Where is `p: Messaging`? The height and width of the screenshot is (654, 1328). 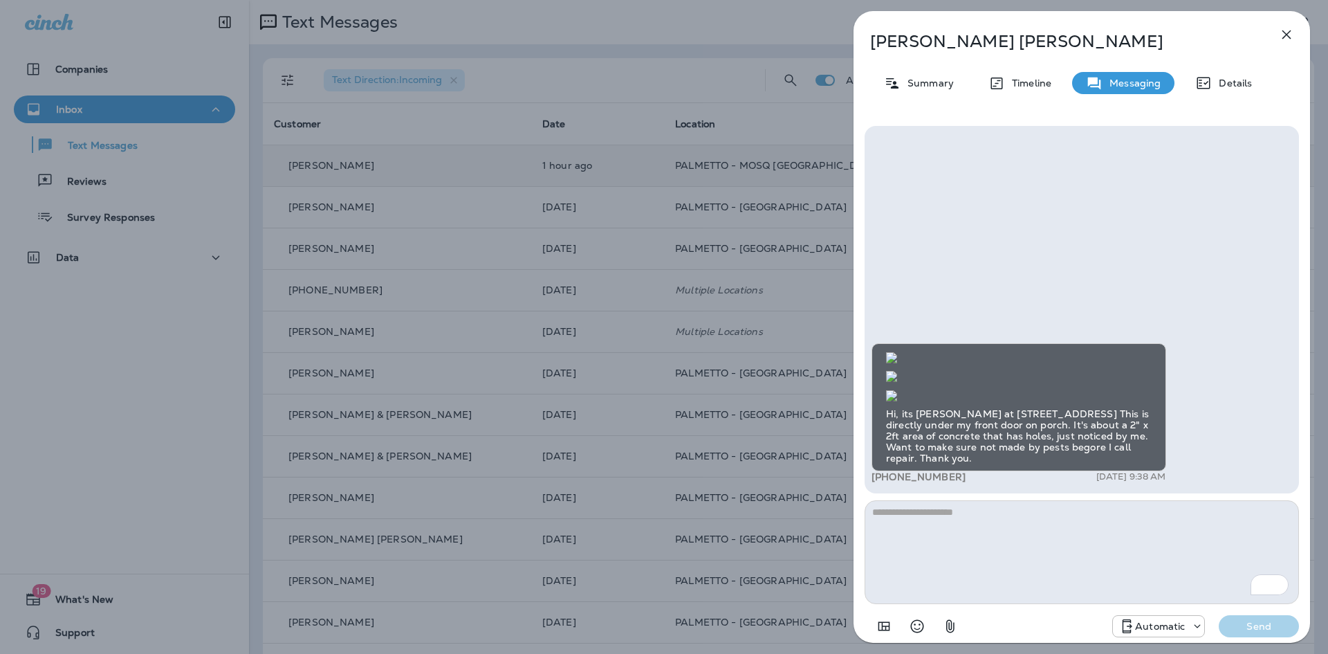
p: Messaging is located at coordinates (1132, 83).